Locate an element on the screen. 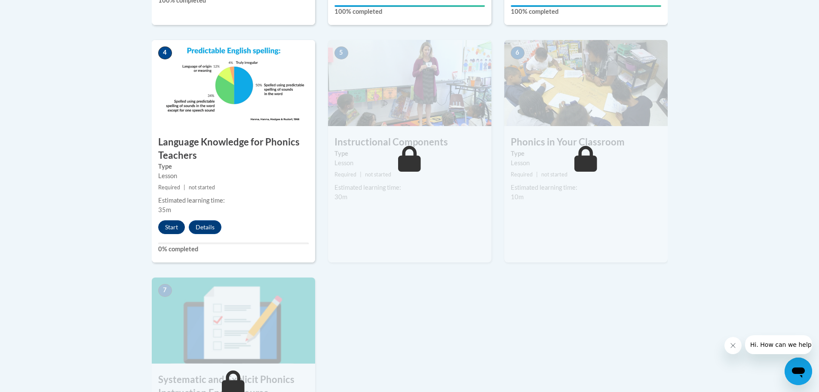 This screenshot has width=819, height=392. span: 6 is located at coordinates (518, 53).